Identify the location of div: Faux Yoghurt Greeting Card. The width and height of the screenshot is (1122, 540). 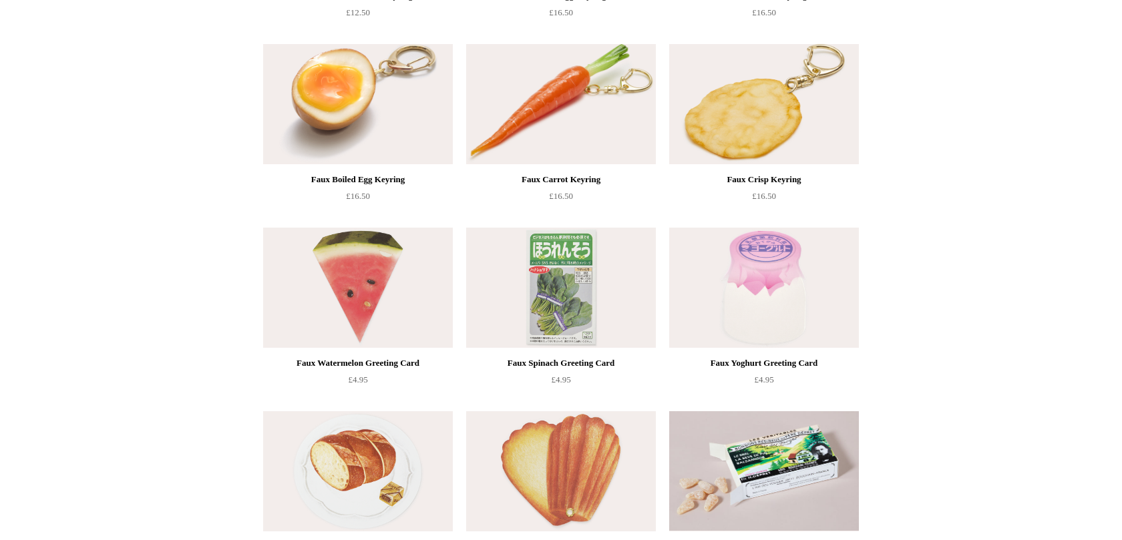
(764, 363).